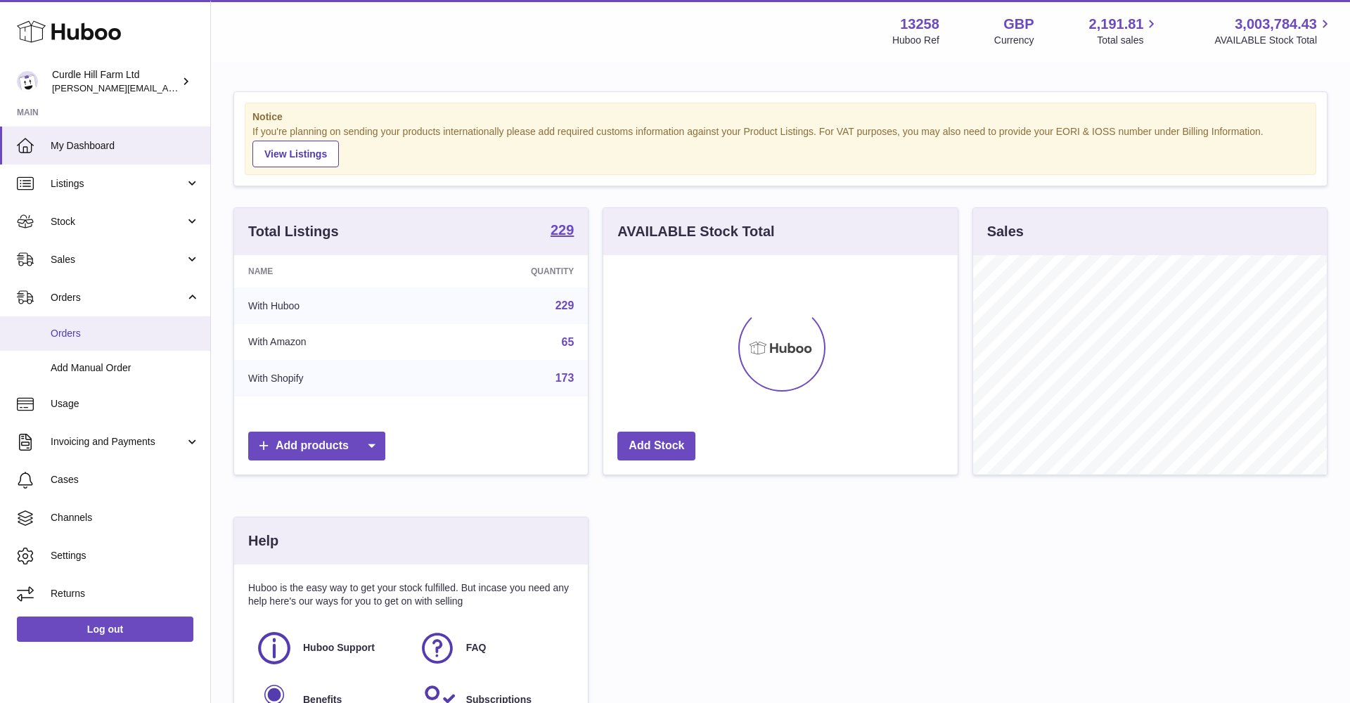  What do you see at coordinates (339, 647) in the screenshot?
I see `span: Huboo Support` at bounding box center [339, 647].